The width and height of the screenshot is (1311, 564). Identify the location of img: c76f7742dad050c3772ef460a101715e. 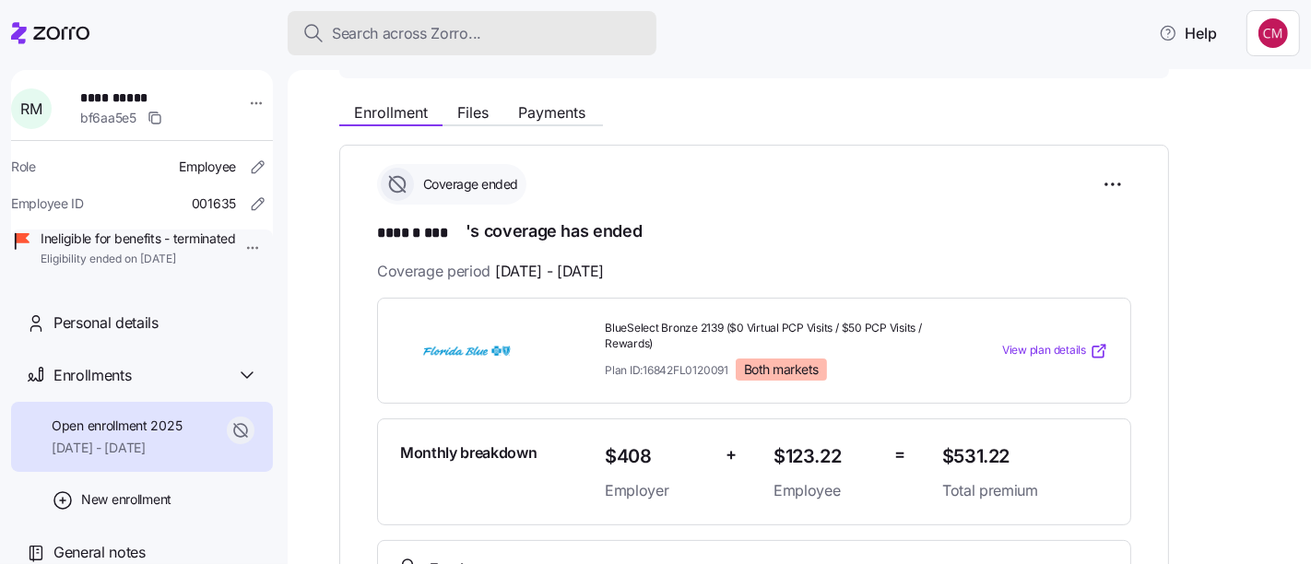
(1273, 33).